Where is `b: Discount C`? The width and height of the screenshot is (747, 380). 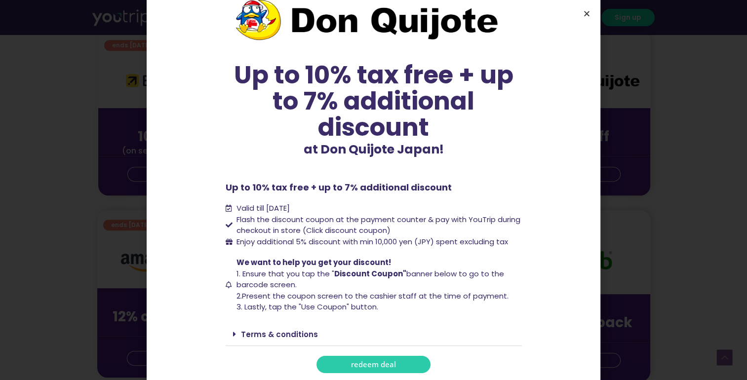
b: Discount C is located at coordinates (356, 274).